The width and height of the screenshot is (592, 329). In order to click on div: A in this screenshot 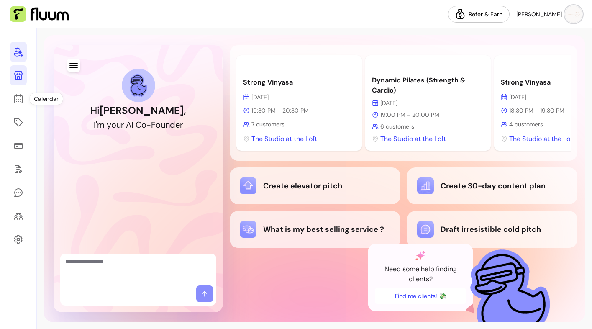, I will do `click(128, 125)`.